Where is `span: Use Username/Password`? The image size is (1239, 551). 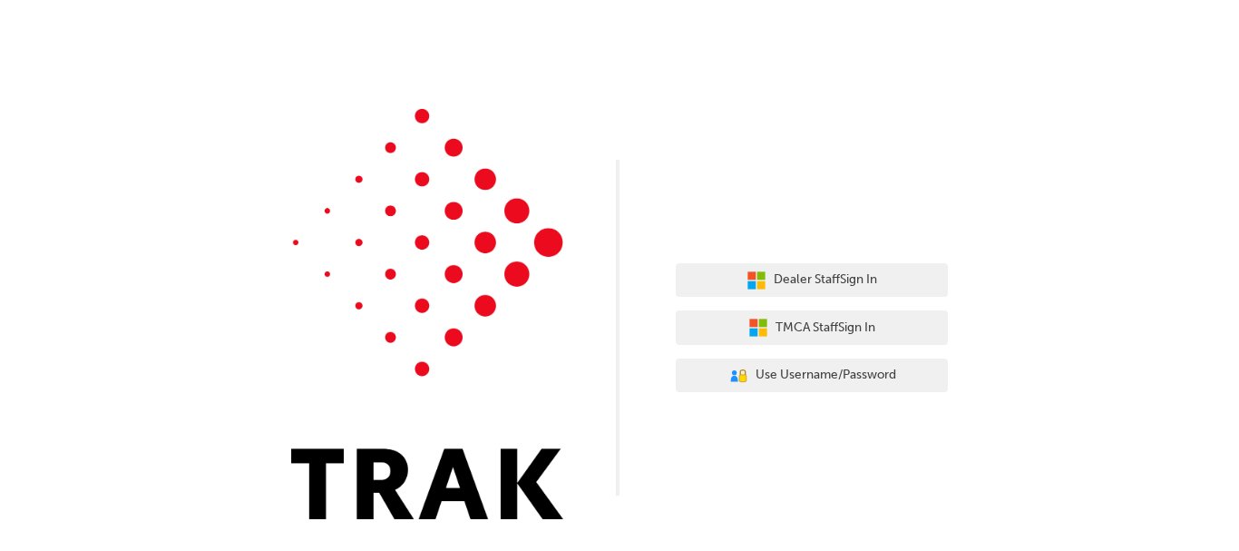
span: Use Username/Password is located at coordinates (826, 375).